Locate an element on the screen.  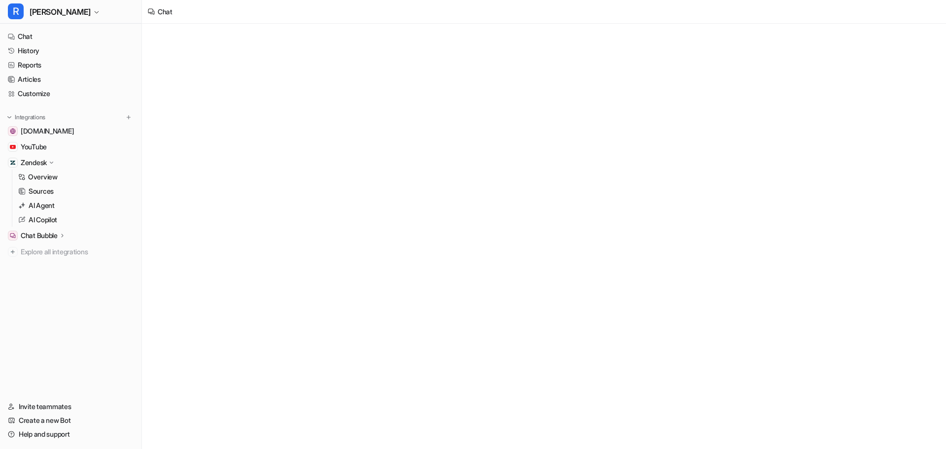
div: Chat is located at coordinates (165, 11).